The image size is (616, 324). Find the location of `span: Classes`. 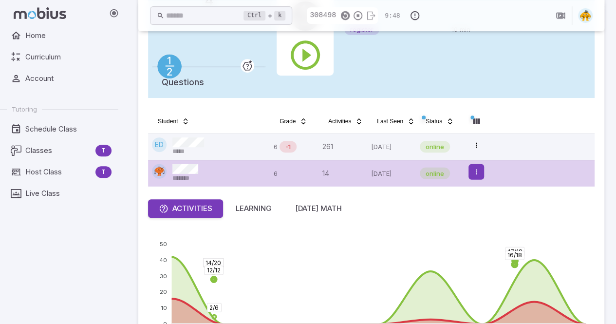

span: Classes is located at coordinates (58, 151).